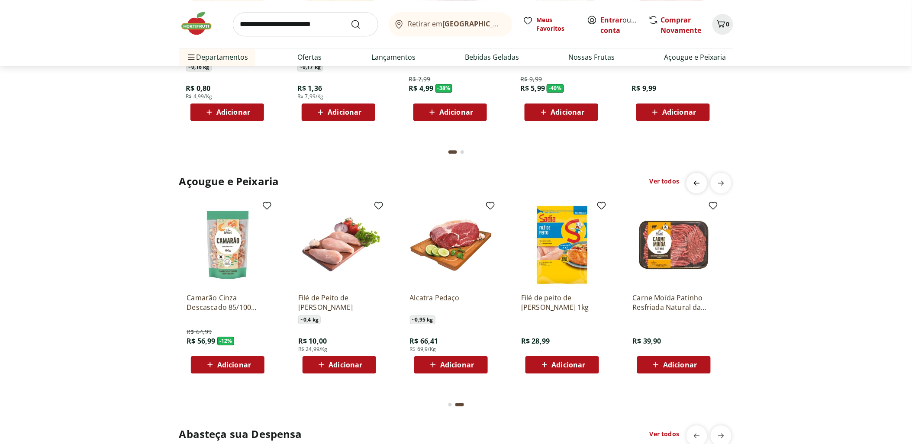 The height and width of the screenshot is (444, 912). What do you see at coordinates (612, 20) in the screenshot?
I see `a: Entrar` at bounding box center [612, 20].